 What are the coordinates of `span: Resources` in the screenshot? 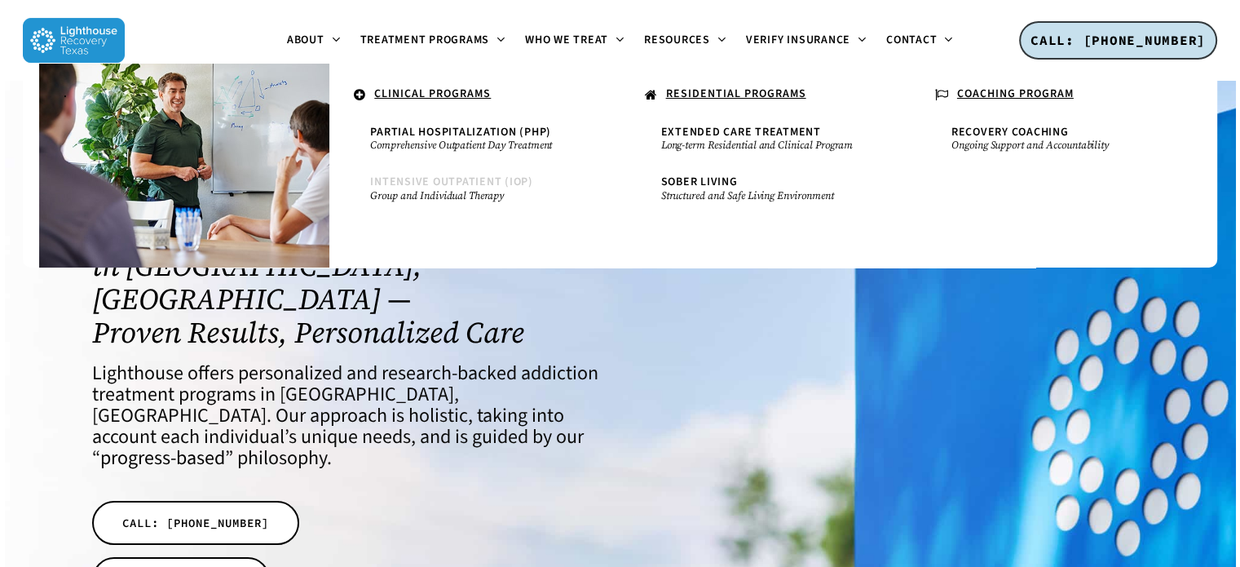 It's located at (677, 40).